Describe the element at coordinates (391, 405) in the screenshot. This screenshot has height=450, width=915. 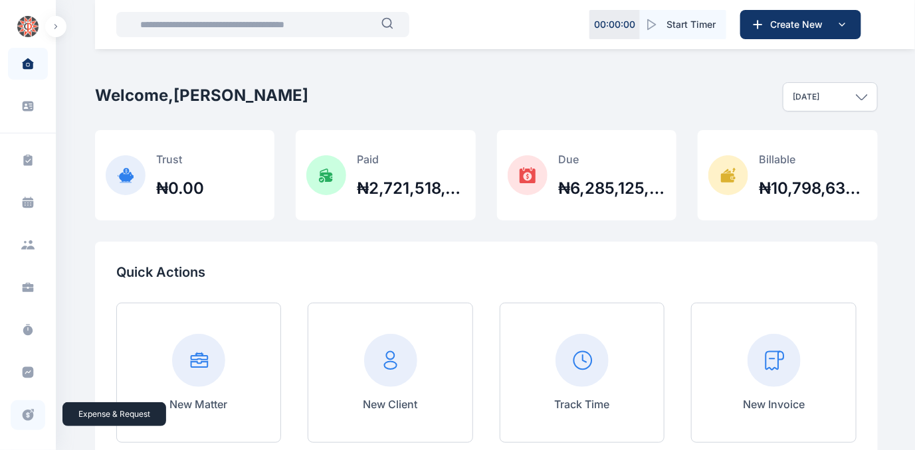
I see `p: New Client` at that location.